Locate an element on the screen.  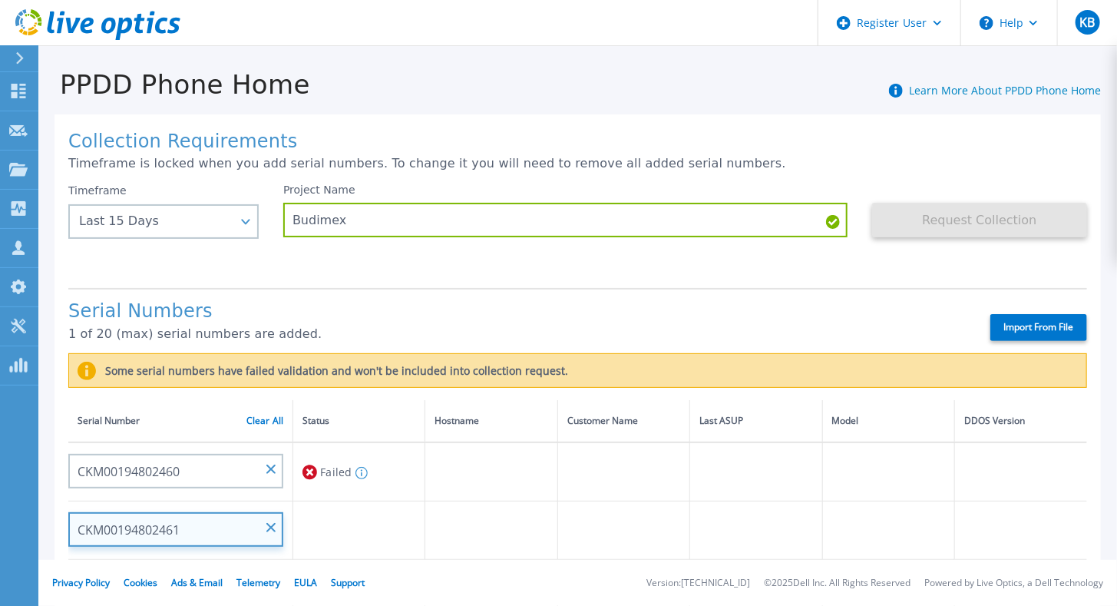
a: Clear All is located at coordinates (265, 421).